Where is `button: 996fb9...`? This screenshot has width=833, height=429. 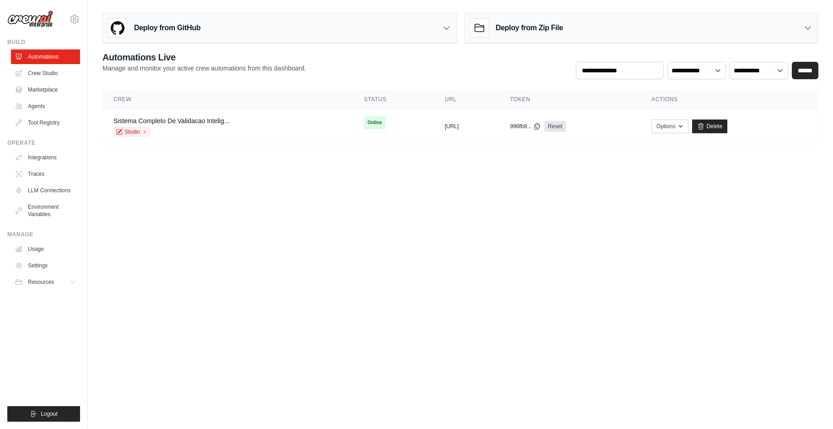
button: 996fb9... is located at coordinates (525, 126).